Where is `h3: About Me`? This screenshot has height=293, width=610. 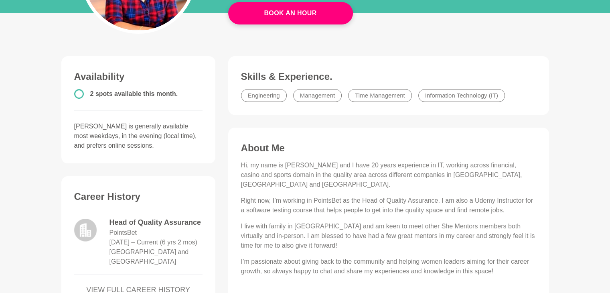 h3: About Me is located at coordinates (389, 148).